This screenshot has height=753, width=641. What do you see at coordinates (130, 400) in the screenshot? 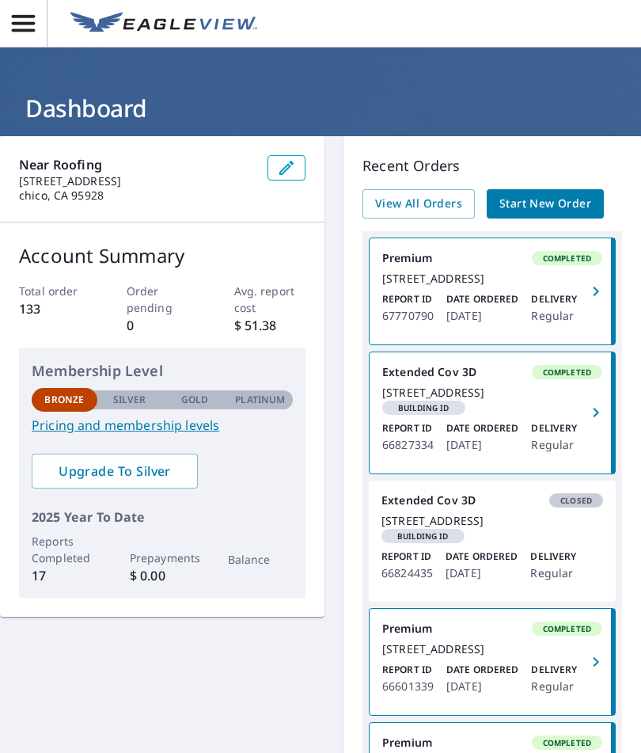
I see `p: Silver` at bounding box center [130, 400].